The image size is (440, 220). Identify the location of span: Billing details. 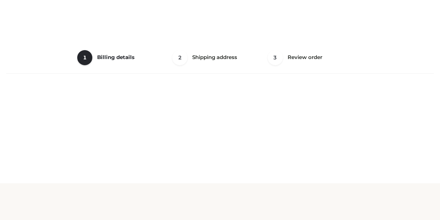
(116, 57).